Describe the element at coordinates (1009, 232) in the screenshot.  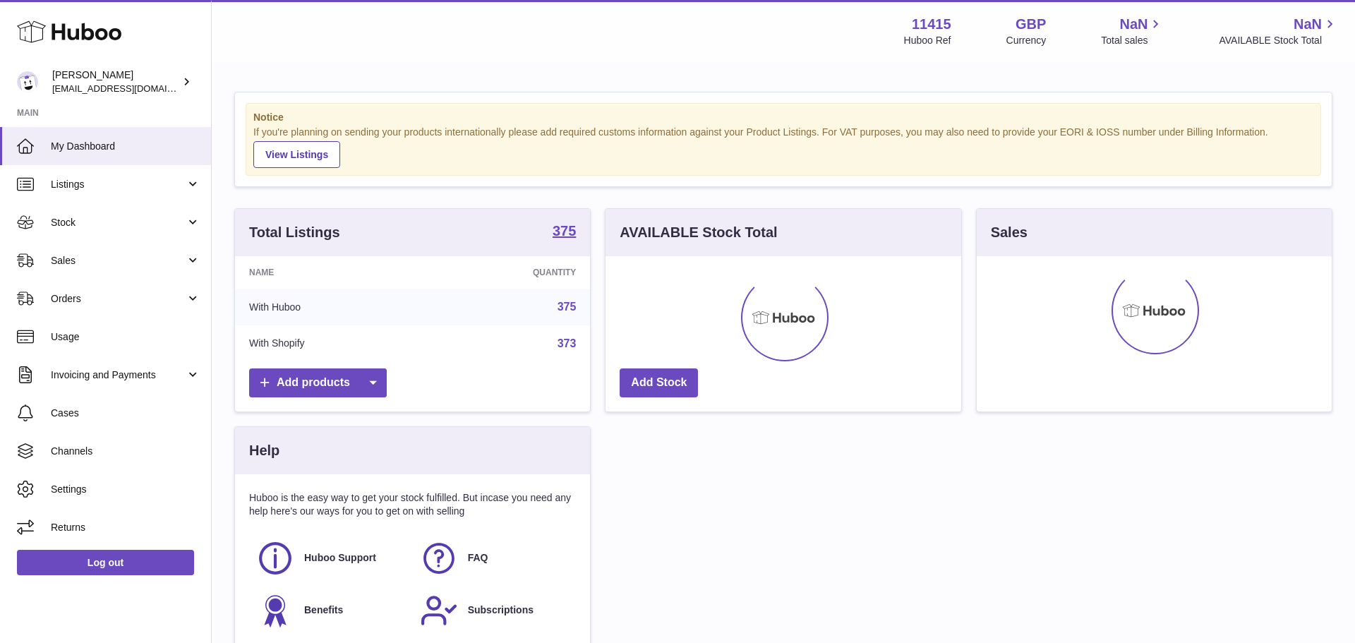
I see `h3: Sales` at that location.